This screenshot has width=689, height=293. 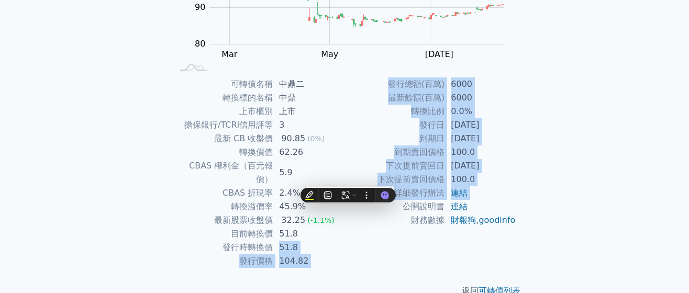 I want to click on td: 45.9%, so click(x=308, y=207).